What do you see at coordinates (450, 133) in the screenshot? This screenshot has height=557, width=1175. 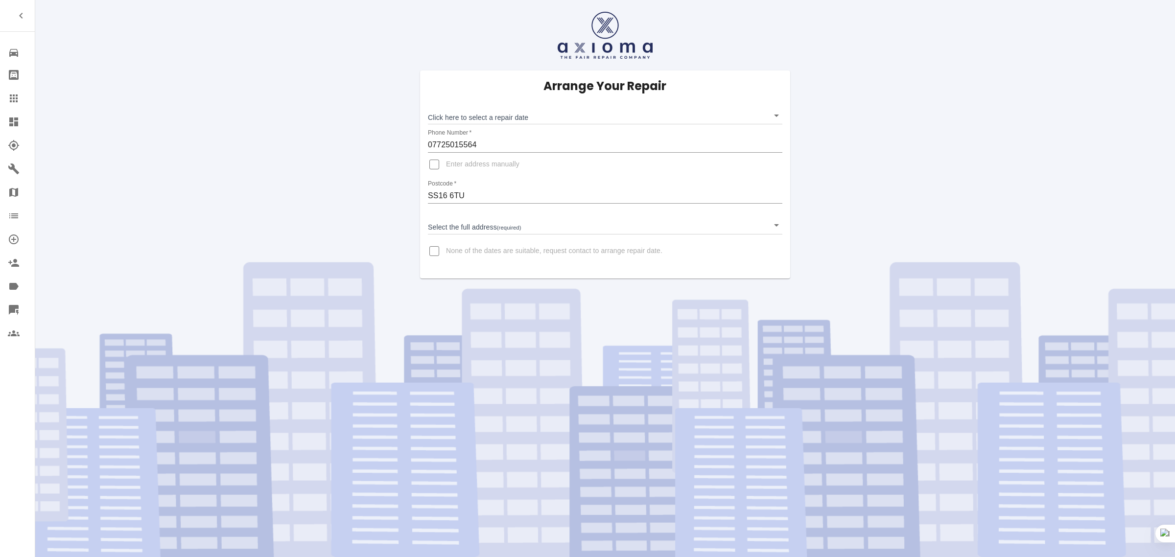 I see `label: Phone Number` at bounding box center [450, 133].